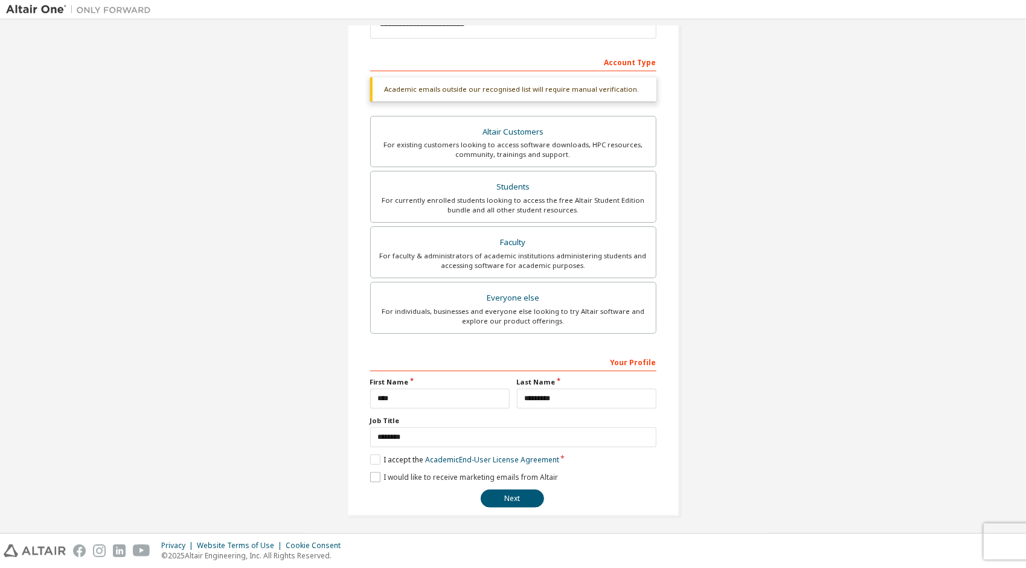 This screenshot has width=1026, height=568. What do you see at coordinates (492, 459) in the screenshot?
I see `a: Academic End-User License Agreement` at bounding box center [492, 459].